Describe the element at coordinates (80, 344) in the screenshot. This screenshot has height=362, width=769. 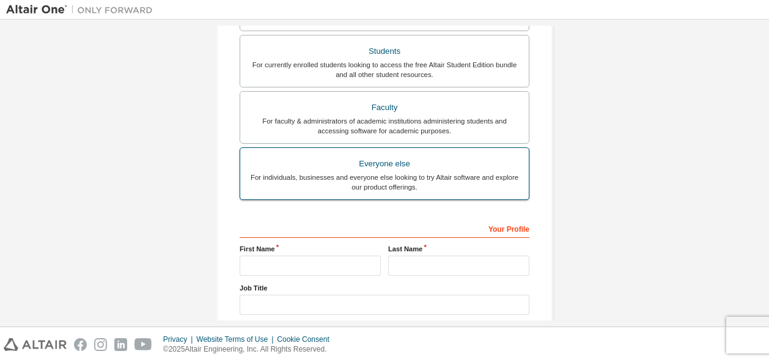
I see `img: facebook.svg` at that location.